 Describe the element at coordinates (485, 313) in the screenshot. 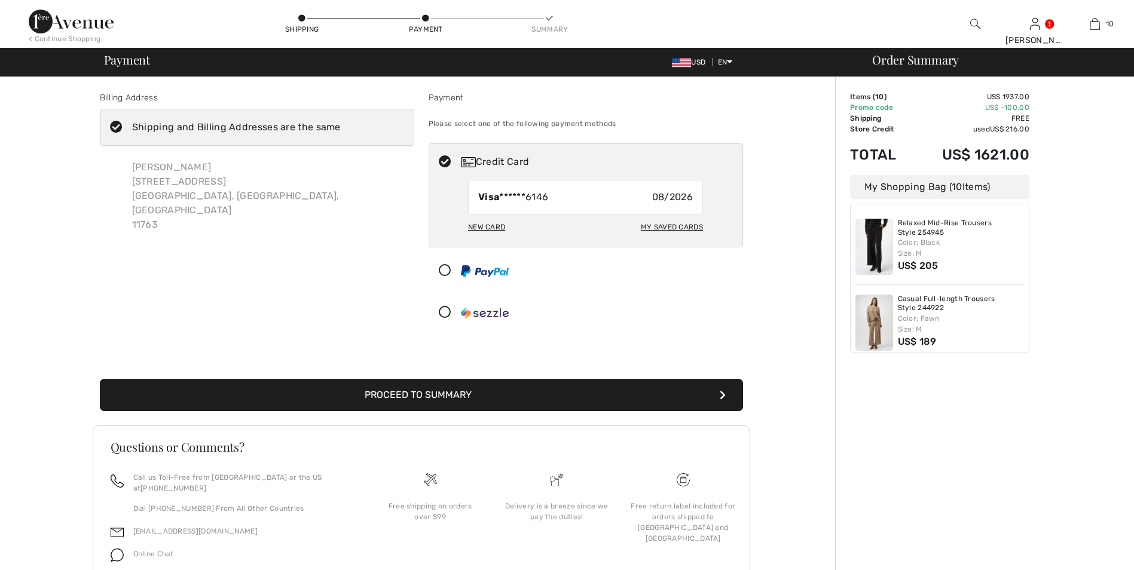

I see `img: Sezzle` at that location.